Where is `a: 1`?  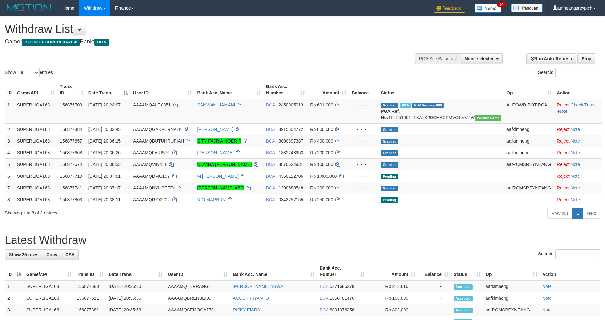
a: 1 is located at coordinates (578, 213).